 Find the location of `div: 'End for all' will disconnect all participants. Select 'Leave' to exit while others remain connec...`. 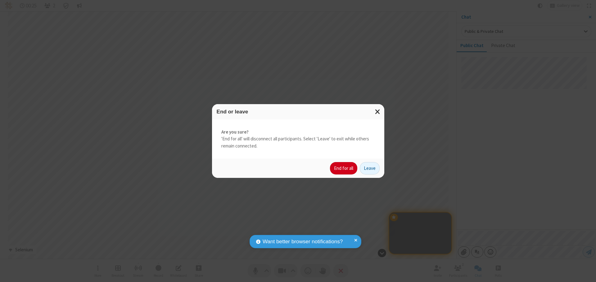

div: 'End for all' will disconnect all participants. Select 'Leave' to exit while others remain connec... is located at coordinates (298, 139).